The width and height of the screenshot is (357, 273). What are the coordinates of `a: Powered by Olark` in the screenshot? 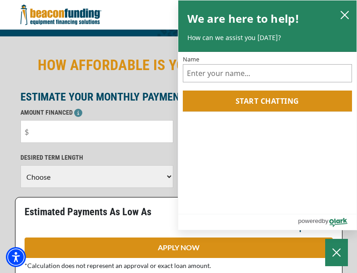 It's located at (327, 222).